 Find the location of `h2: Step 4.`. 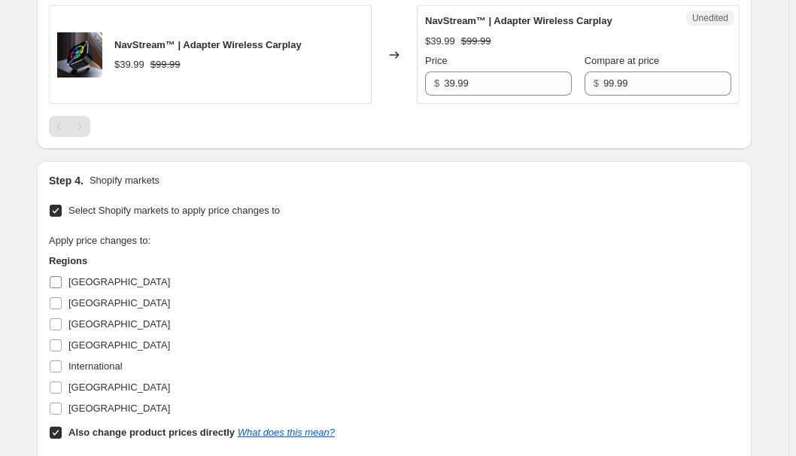

h2: Step 4. is located at coordinates (66, 181).